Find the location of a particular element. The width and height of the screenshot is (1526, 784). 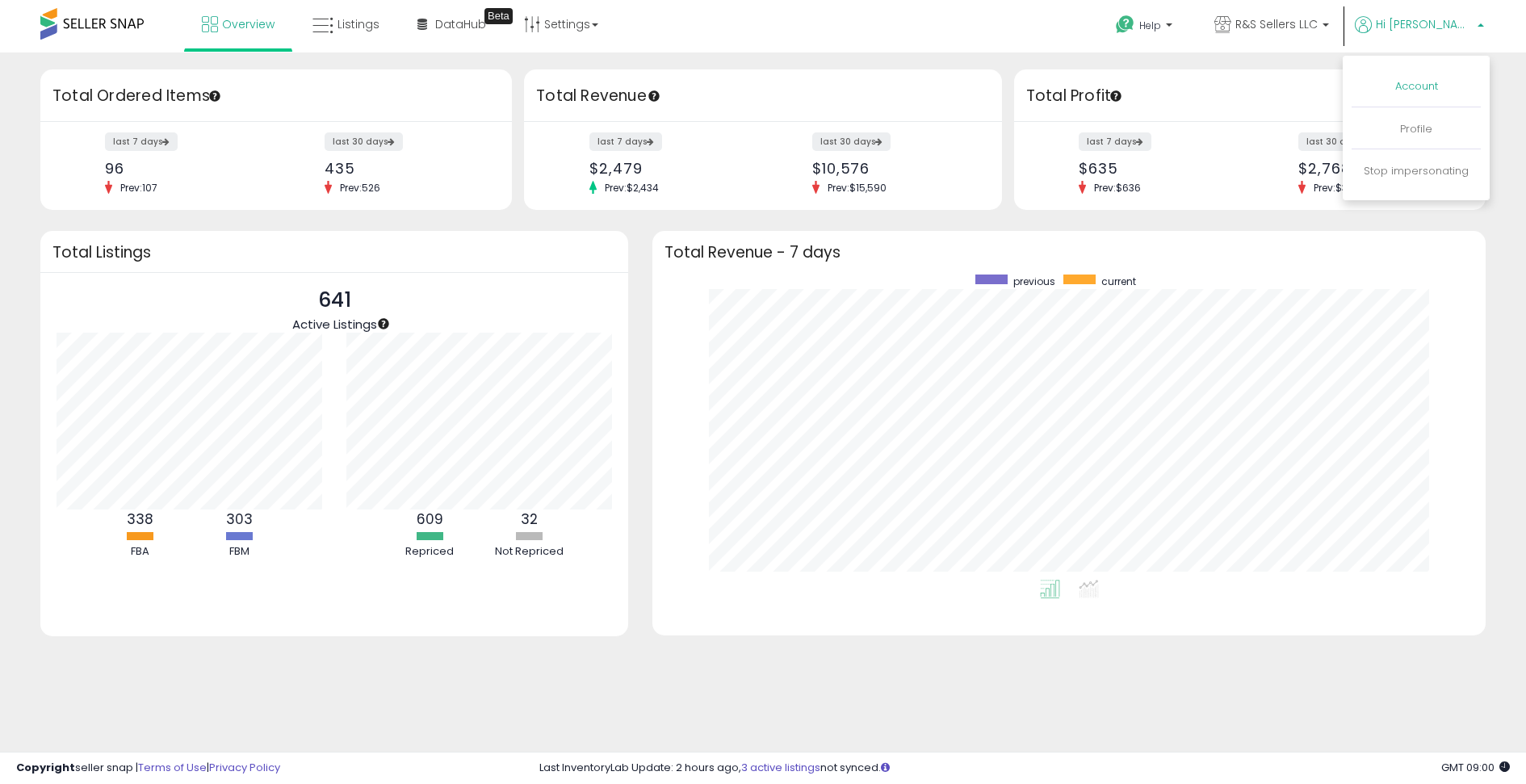

div: FBA is located at coordinates (140, 551).